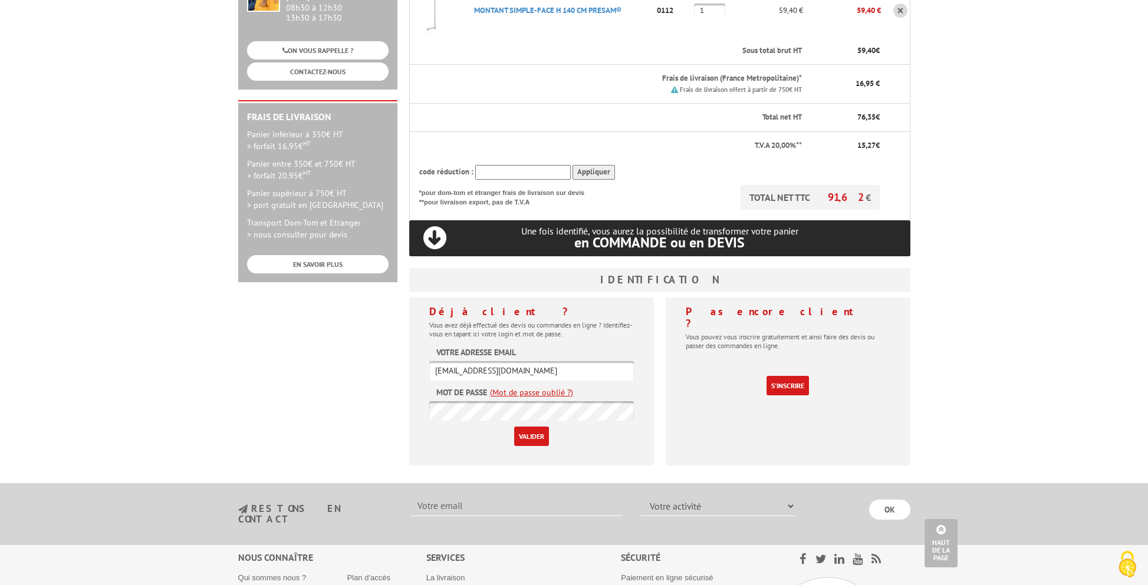 This screenshot has height=585, width=1148. What do you see at coordinates (633, 51) in the screenshot?
I see `th: Sous total brut HT` at bounding box center [633, 51].